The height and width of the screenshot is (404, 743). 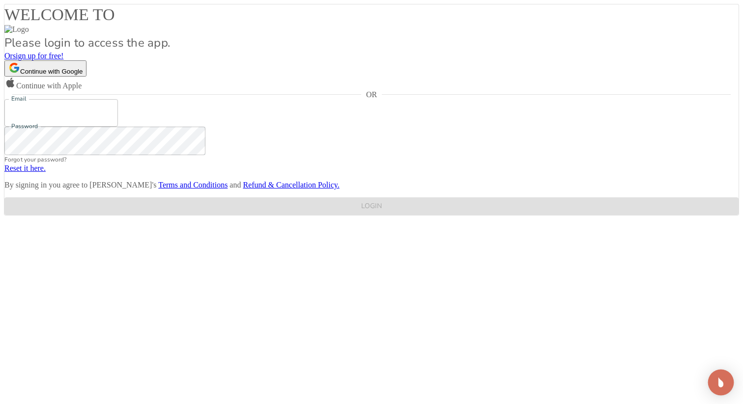 What do you see at coordinates (38, 56) in the screenshot?
I see `span: sign up for free!` at bounding box center [38, 56].